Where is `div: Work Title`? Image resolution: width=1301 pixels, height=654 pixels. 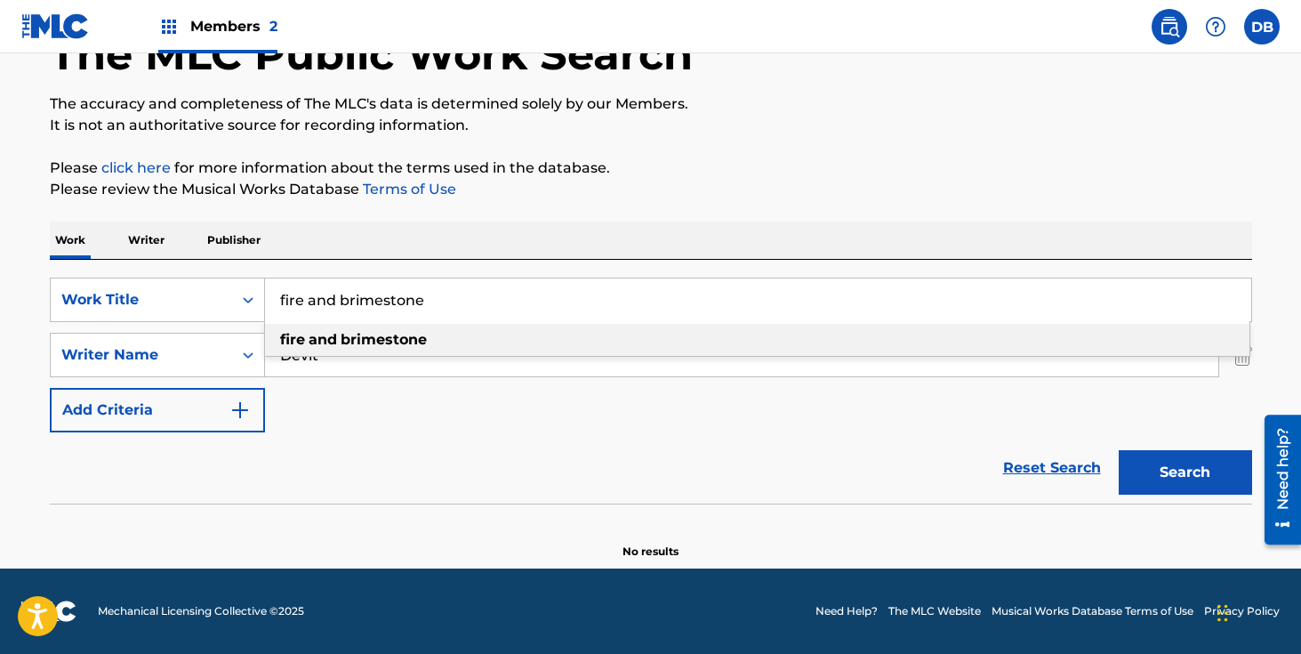 div: Work Title is located at coordinates (141, 300).